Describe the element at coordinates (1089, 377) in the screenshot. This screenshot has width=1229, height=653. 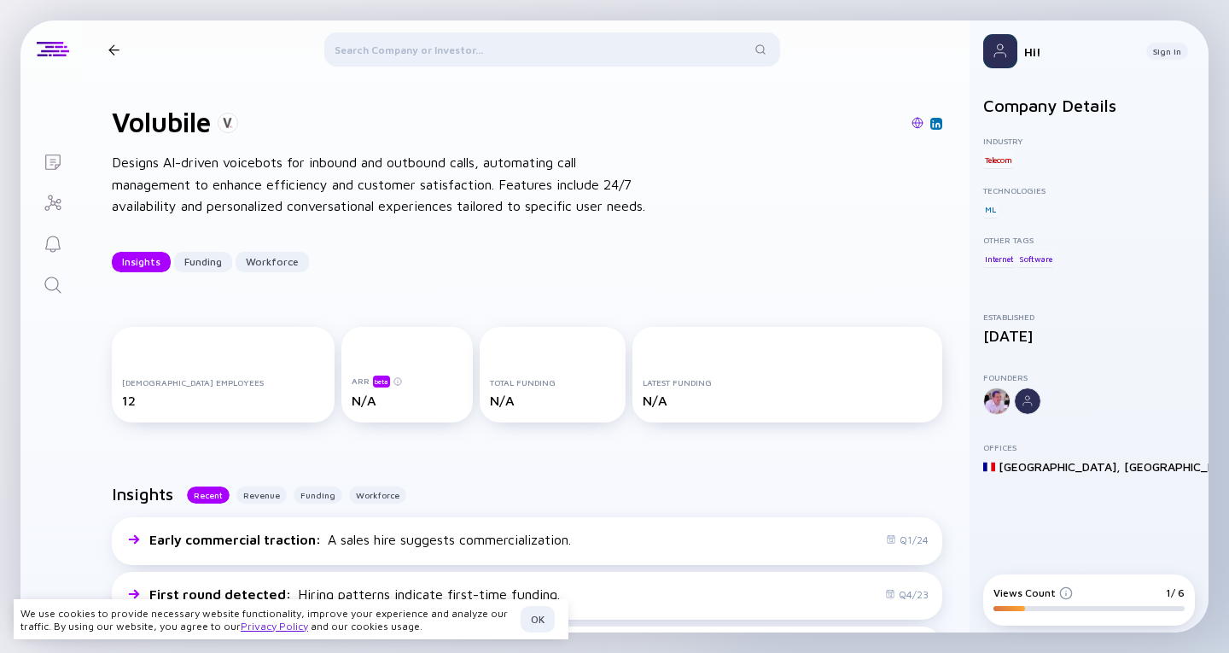
I see `div: Founders` at that location.